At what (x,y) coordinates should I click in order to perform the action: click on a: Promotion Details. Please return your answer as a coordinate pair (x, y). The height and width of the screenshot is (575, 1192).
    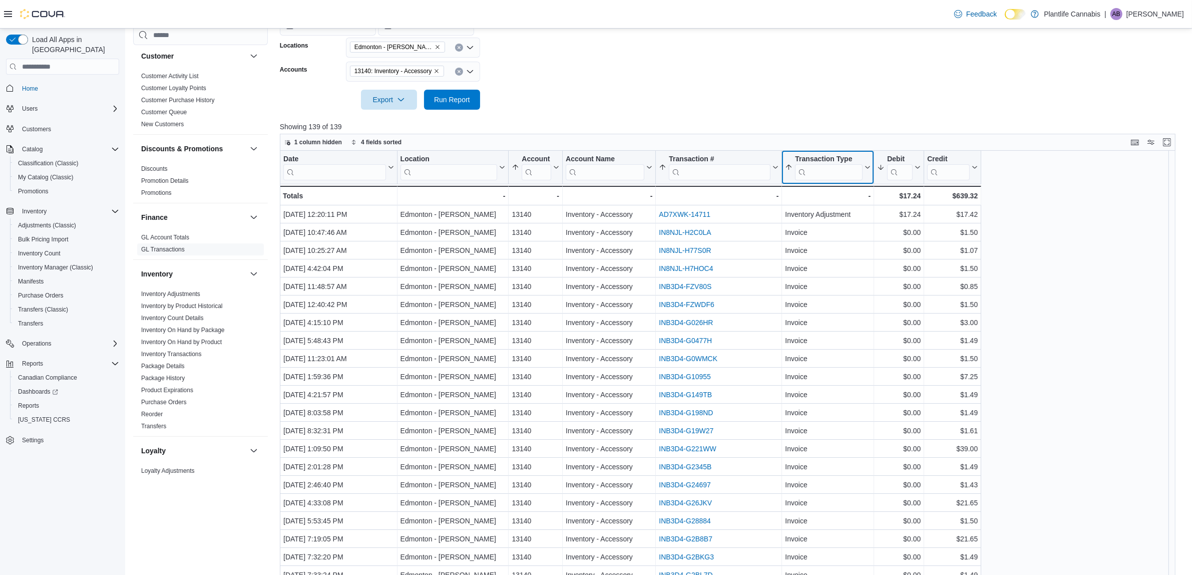
    Looking at the image, I should click on (165, 181).